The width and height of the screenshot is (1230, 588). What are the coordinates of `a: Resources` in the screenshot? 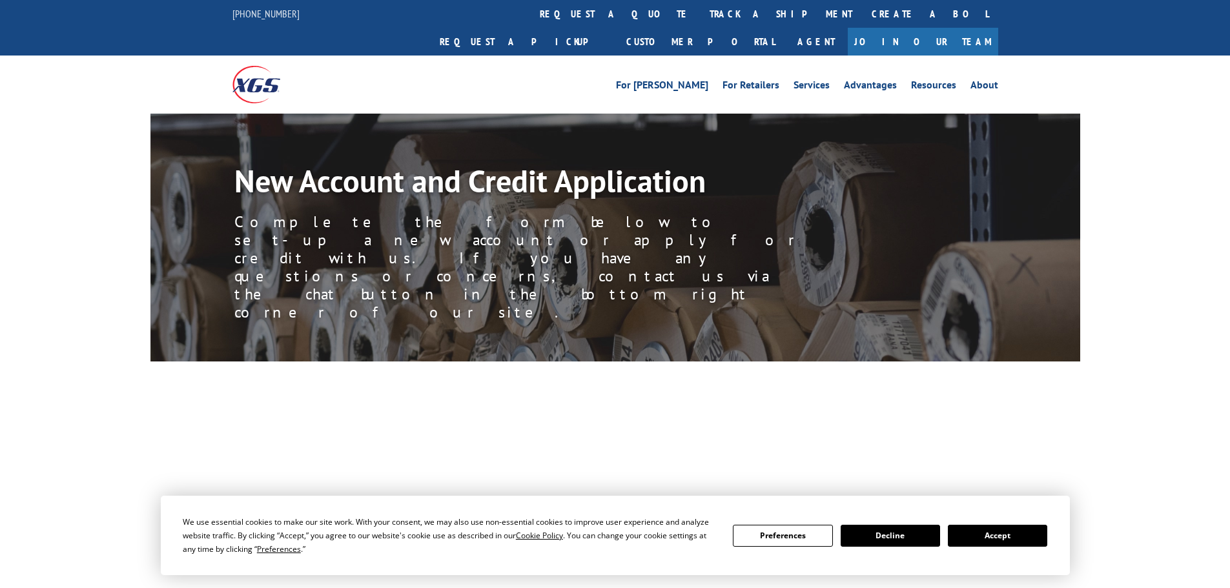 It's located at (934, 87).